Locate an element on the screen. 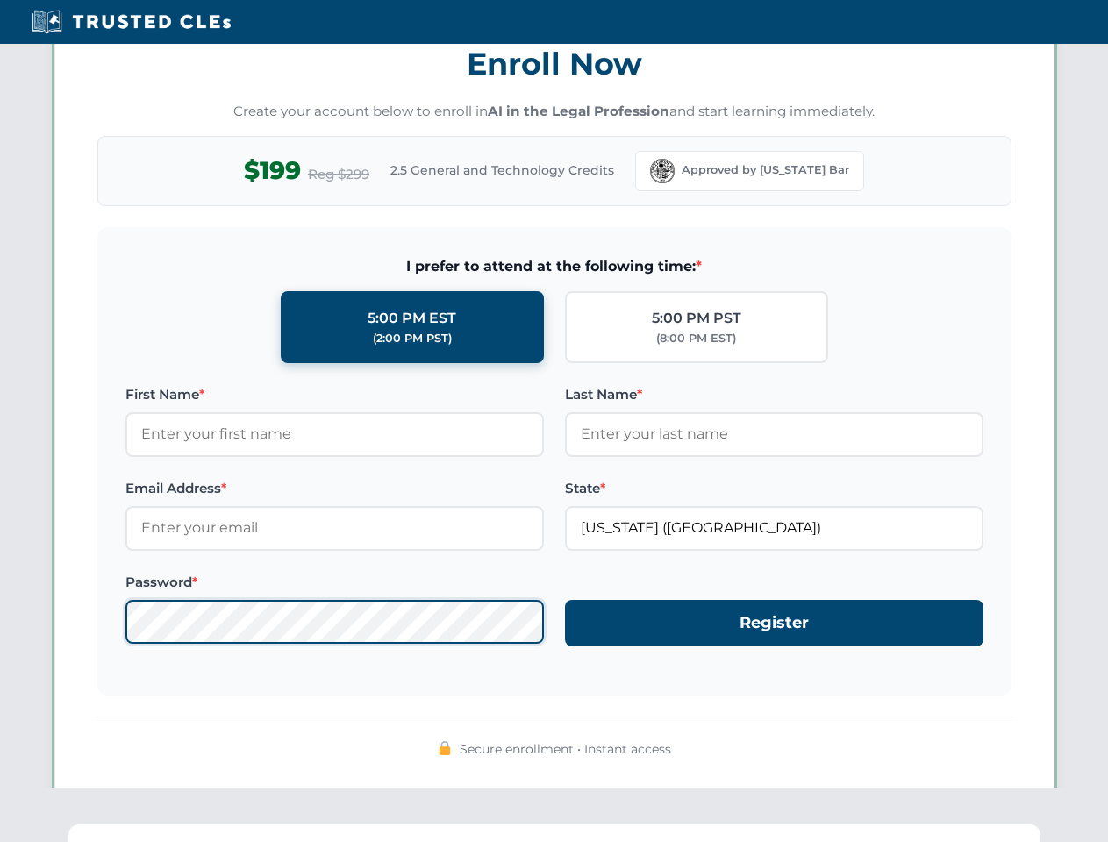 The image size is (1108, 842). h3: Enroll Now is located at coordinates (554, 63).